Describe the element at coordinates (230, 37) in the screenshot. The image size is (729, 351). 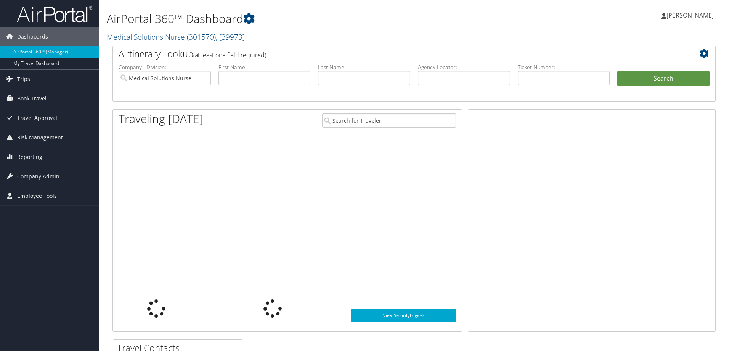
I see `span: , [ 39973 ]` at that location.